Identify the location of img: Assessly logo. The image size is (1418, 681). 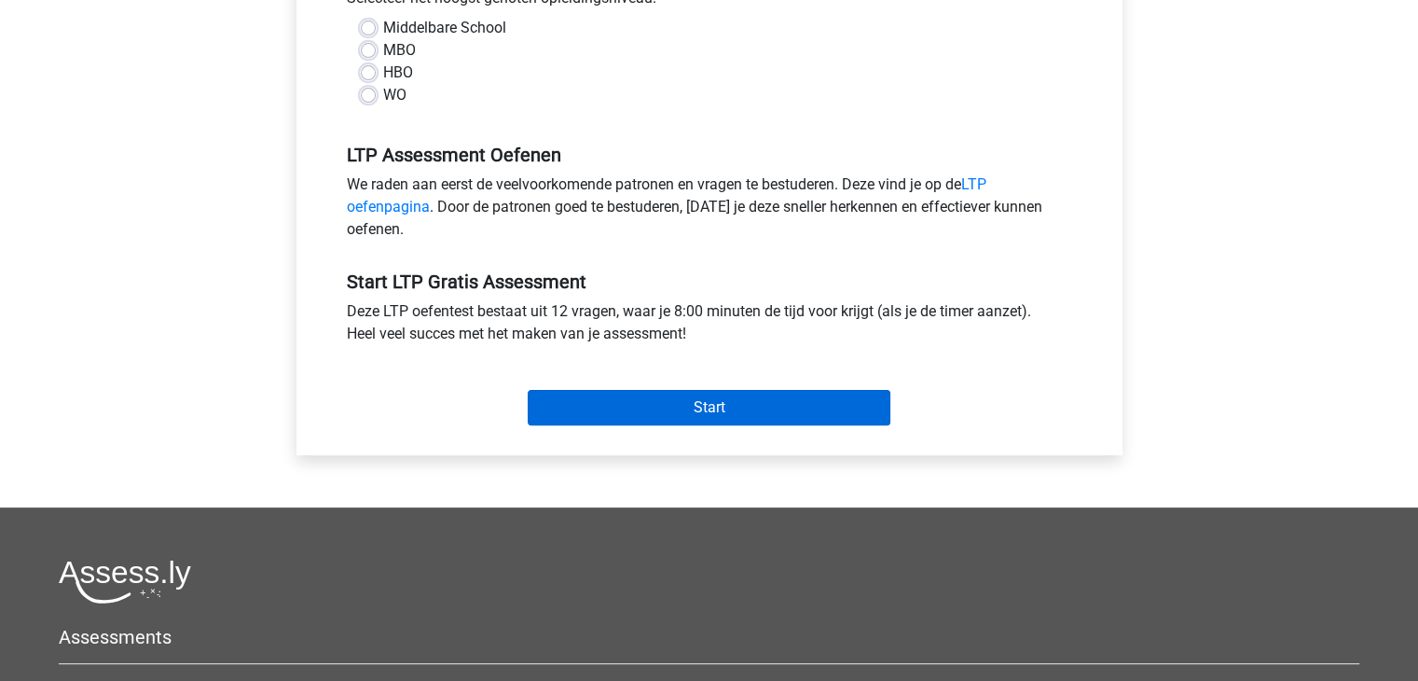
(125, 581).